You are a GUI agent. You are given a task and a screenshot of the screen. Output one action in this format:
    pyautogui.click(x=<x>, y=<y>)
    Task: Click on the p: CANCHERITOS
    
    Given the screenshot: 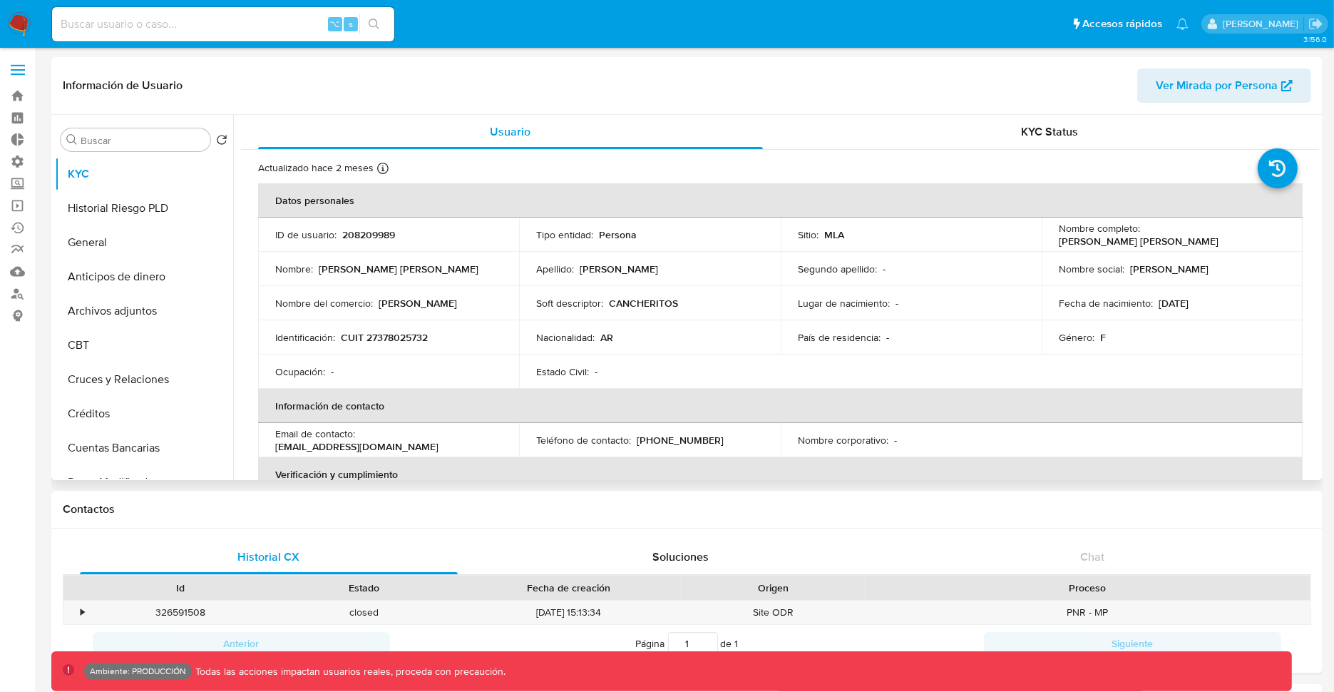 What is the action you would take?
    pyautogui.click(x=643, y=303)
    